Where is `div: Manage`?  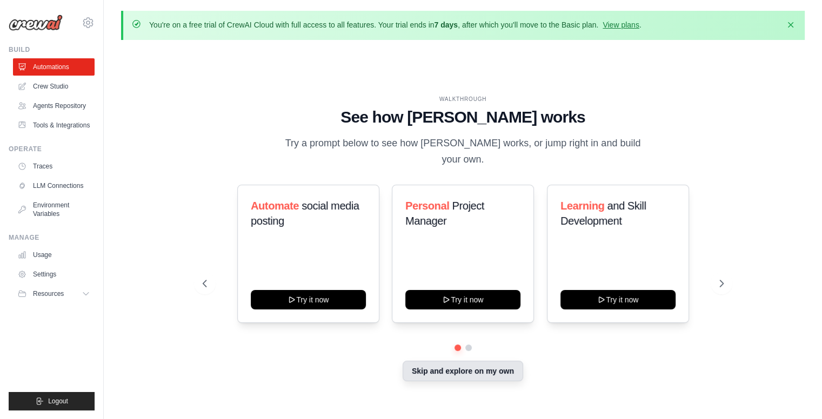 div: Manage is located at coordinates (51, 238).